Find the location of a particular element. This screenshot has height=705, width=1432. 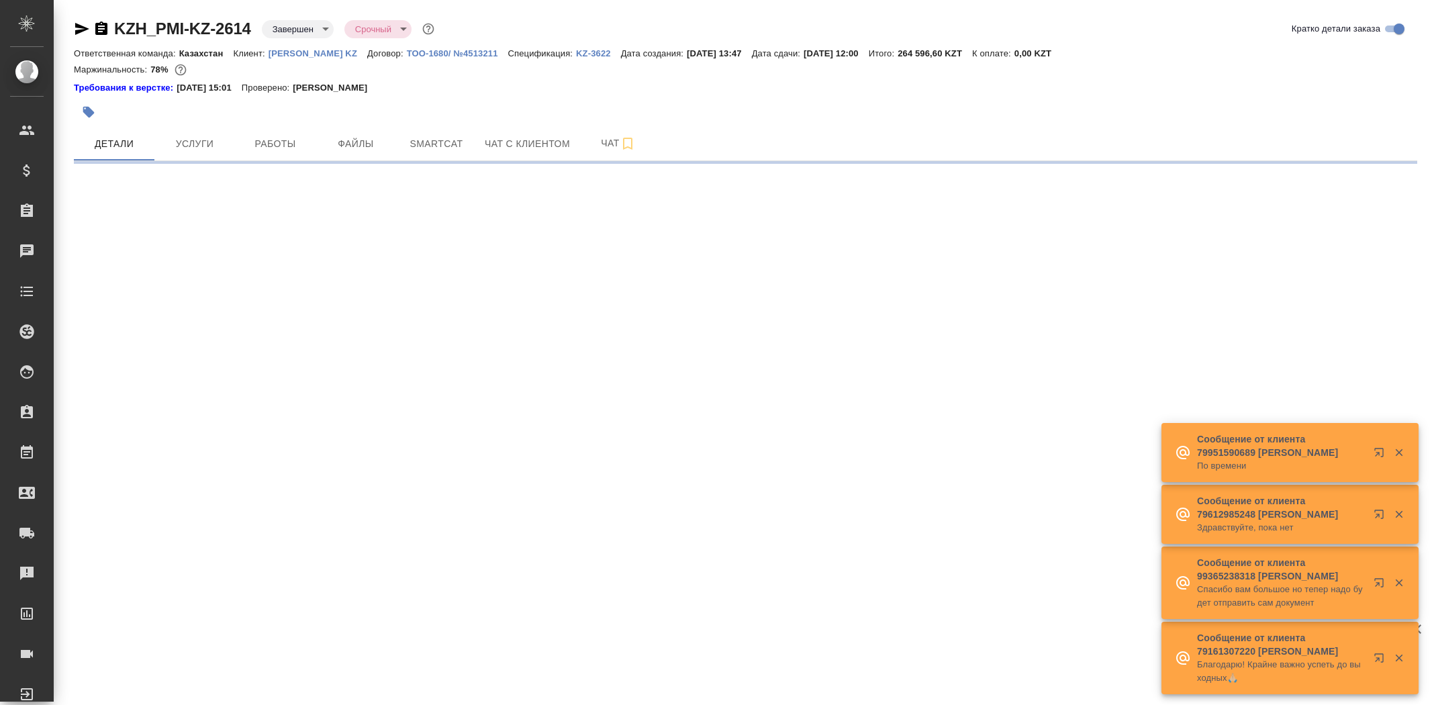

button: Срочный is located at coordinates (373, 29).